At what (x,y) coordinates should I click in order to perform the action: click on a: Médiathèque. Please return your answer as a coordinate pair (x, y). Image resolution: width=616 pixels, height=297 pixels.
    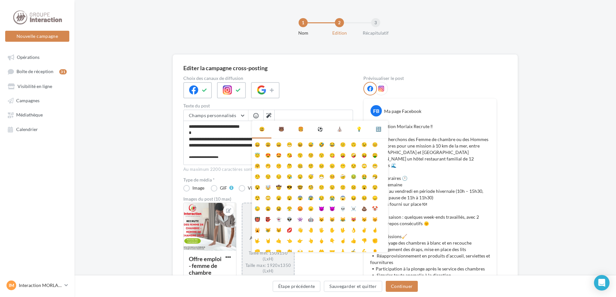
    Looking at the image, I should click on (37, 115).